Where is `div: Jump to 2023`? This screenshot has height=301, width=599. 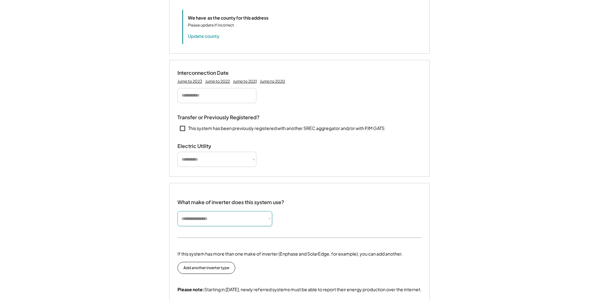 div: Jump to 2023 is located at coordinates (190, 81).